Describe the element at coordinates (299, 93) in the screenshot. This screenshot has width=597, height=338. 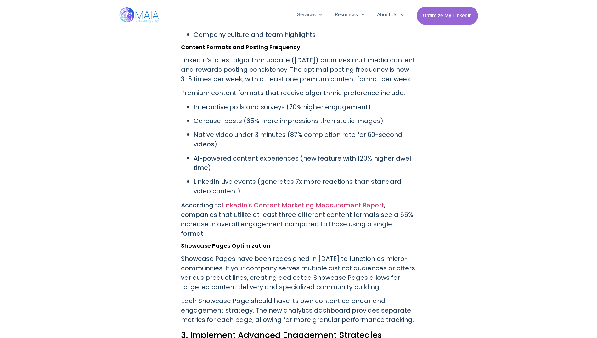
I see `p: Premium content formats that receive algorithmic preference include:` at that location.